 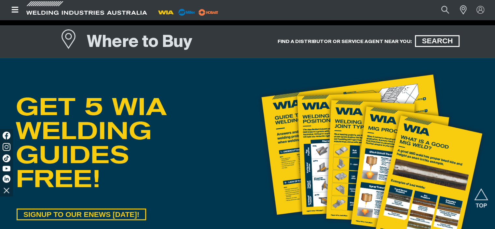 What do you see at coordinates (445, 10) in the screenshot?
I see `button: Search products` at bounding box center [445, 10].